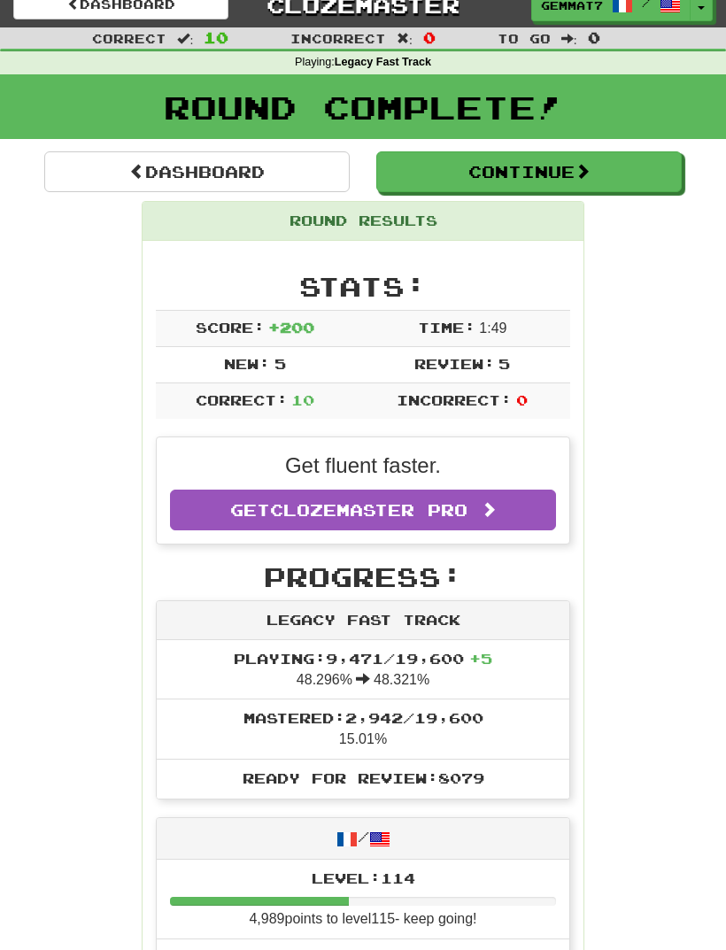  What do you see at coordinates (363, 620) in the screenshot?
I see `div: Legacy Fast Track` at bounding box center [363, 620].